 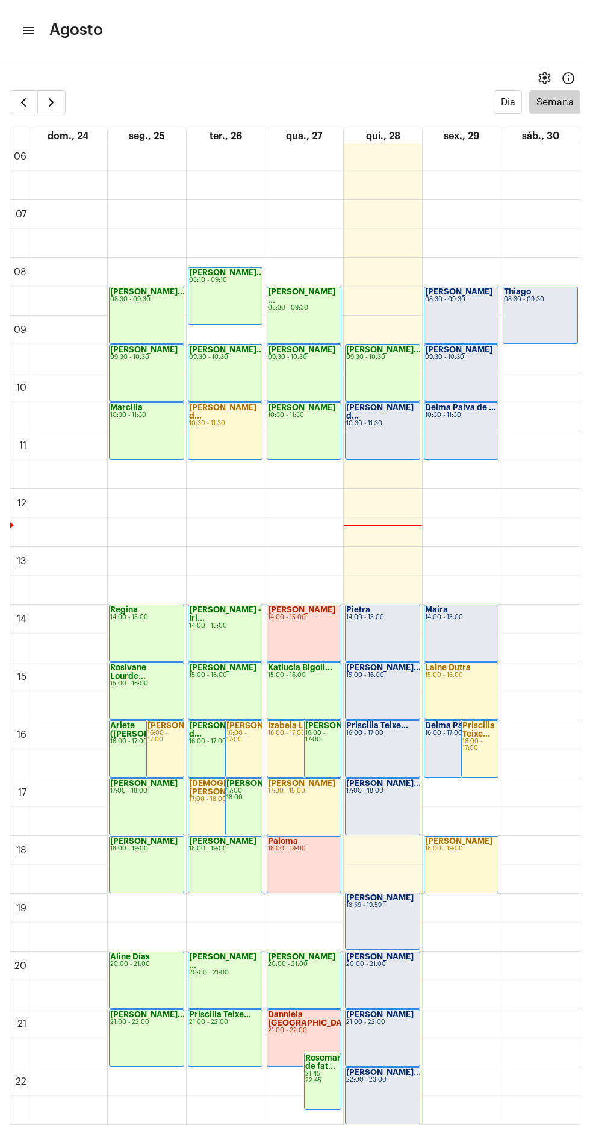 I want to click on div: 15, so click(x=22, y=677).